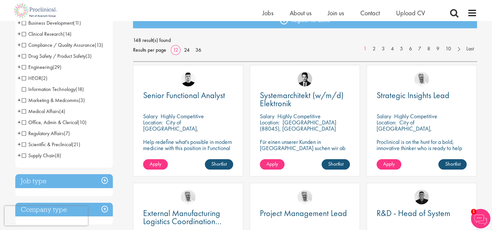 This screenshot has width=492, height=230. Describe the element at coordinates (410, 49) in the screenshot. I see `a: 6` at that location.